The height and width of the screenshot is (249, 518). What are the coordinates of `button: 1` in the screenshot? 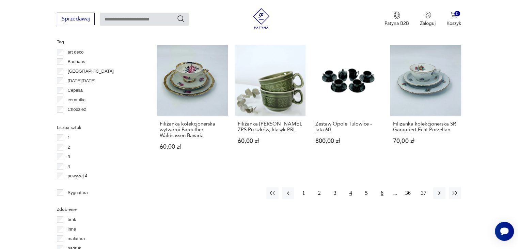 It's located at (304, 193).